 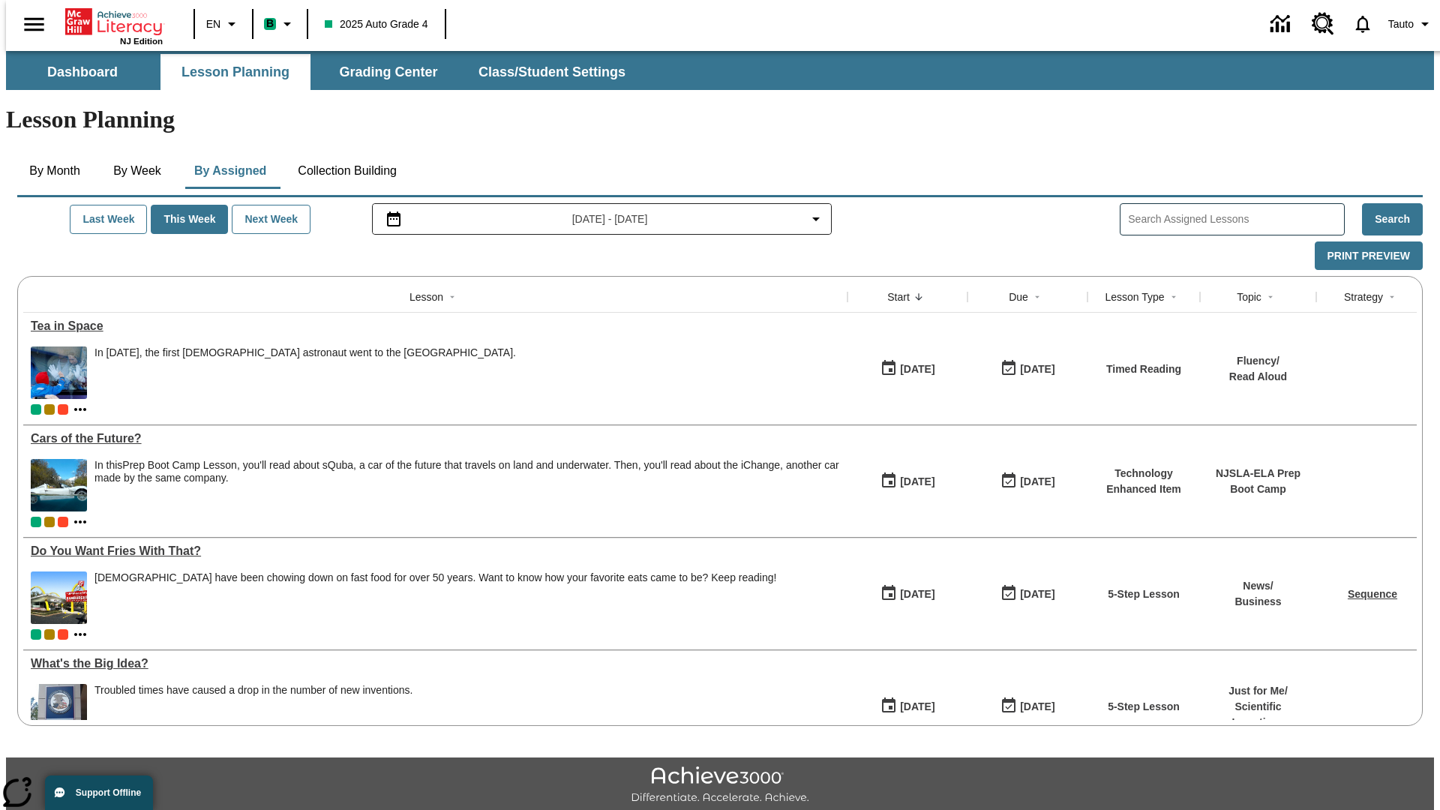 I want to click on img: An astronaut, the first from the United Kingdom to travel to the International Space Station, wav..., so click(x=59, y=373).